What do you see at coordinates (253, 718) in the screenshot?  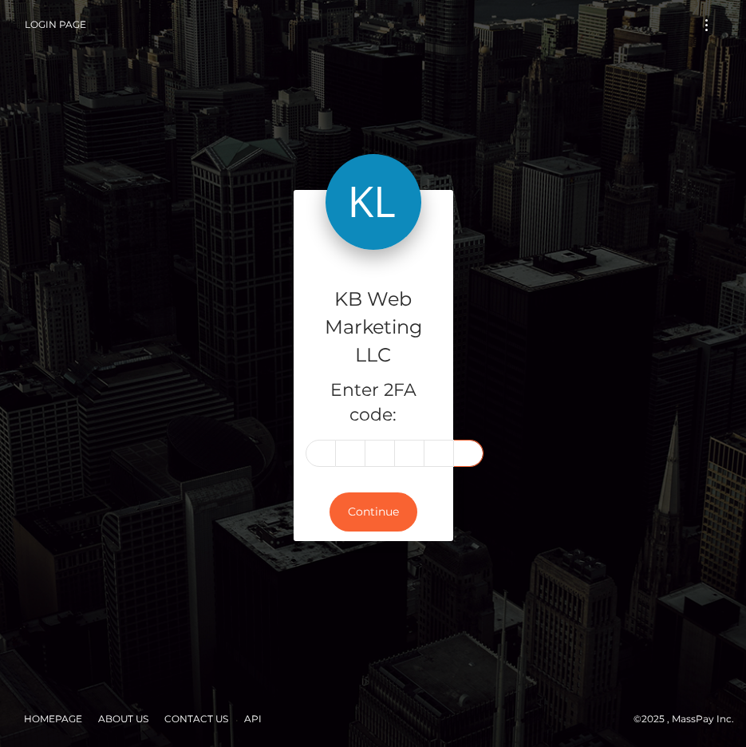 I see `a: API` at bounding box center [253, 718].